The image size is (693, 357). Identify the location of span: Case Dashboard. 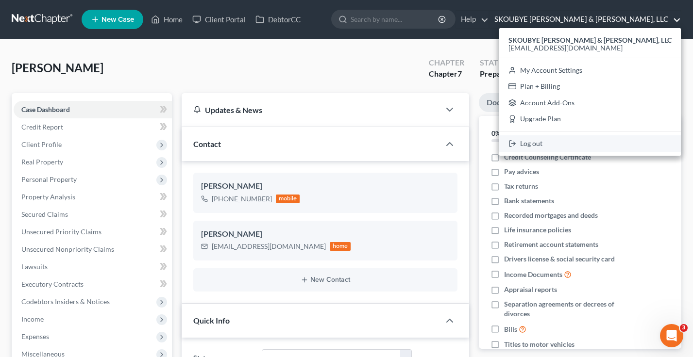
(46, 109).